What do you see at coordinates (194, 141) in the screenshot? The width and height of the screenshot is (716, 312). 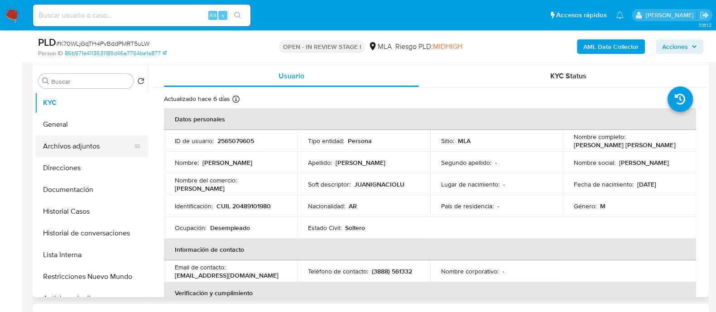 I see `p: ID de usuario :` at bounding box center [194, 141].